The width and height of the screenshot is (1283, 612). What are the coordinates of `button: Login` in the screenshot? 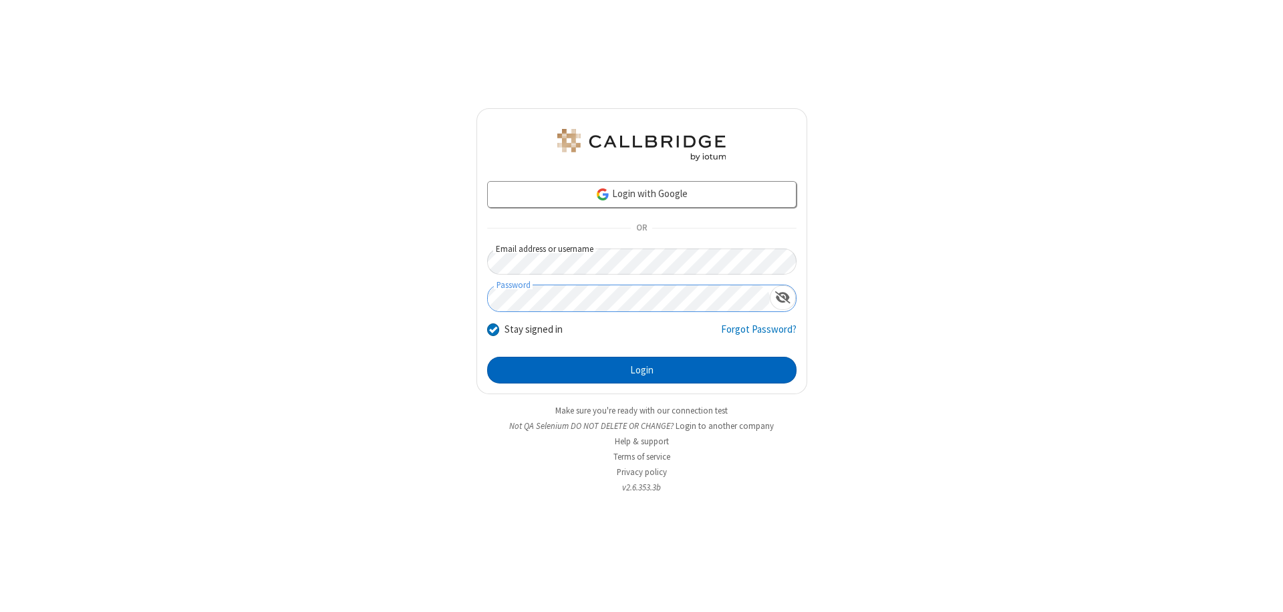 It's located at (642, 370).